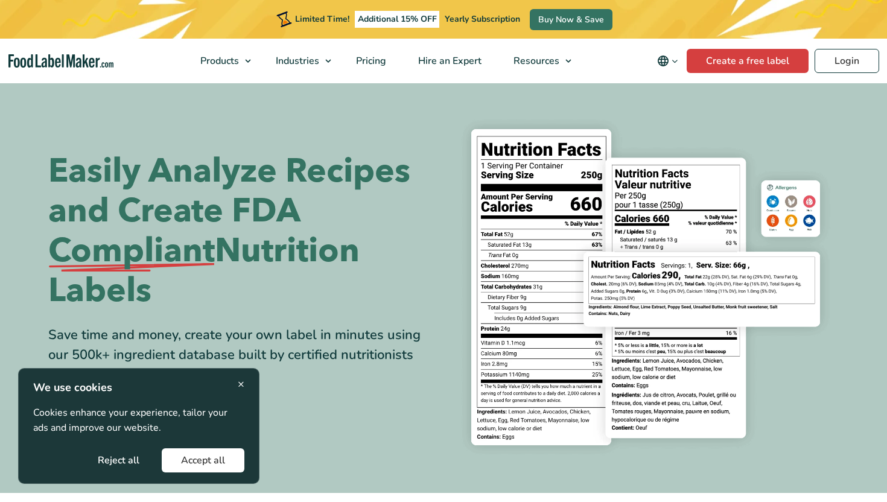  Describe the element at coordinates (241, 231) in the screenshot. I see `h1: Easily Analyze Recipes and Create FDA Nutrition Labels` at that location.